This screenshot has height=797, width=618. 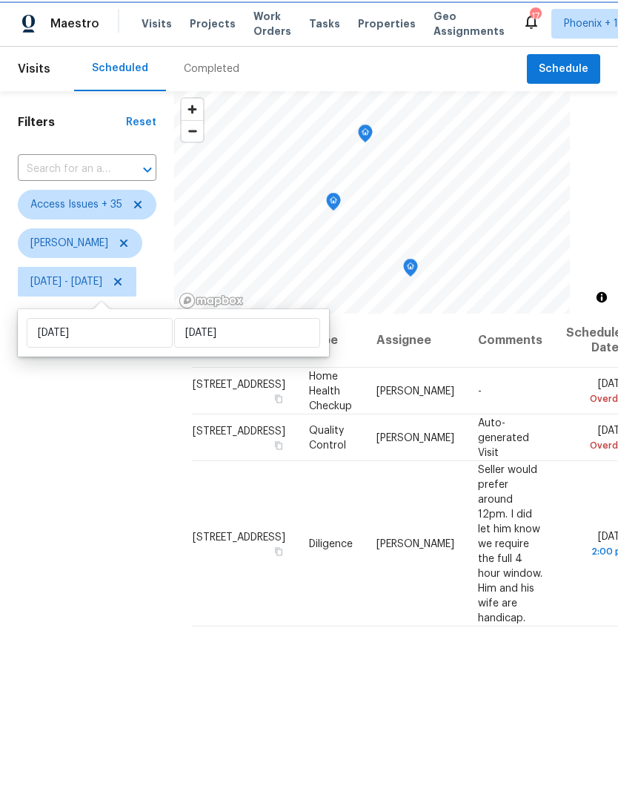 What do you see at coordinates (331, 340) in the screenshot?
I see `th: Type` at bounding box center [331, 340].